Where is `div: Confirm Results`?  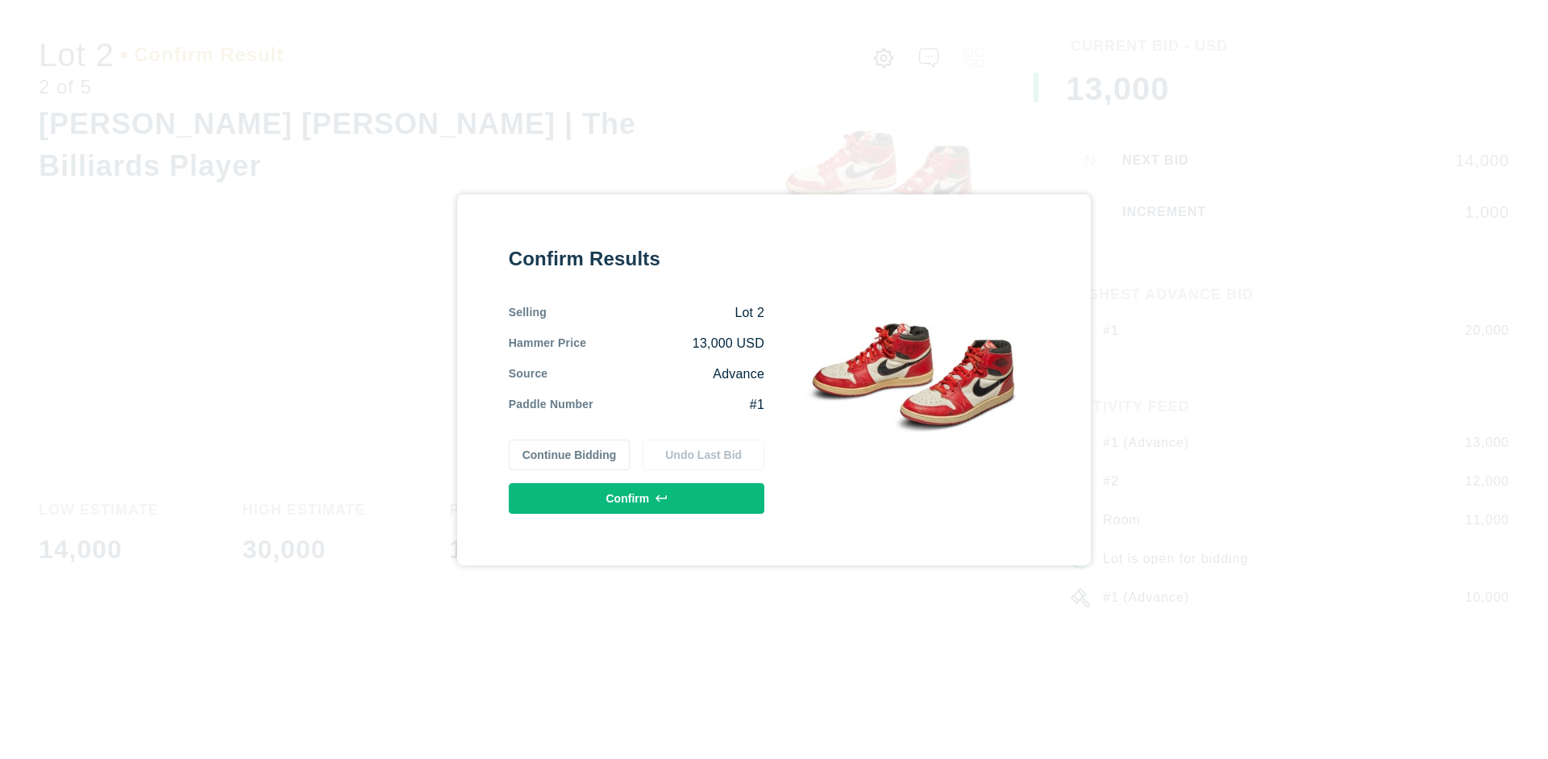 div: Confirm Results is located at coordinates (636, 259).